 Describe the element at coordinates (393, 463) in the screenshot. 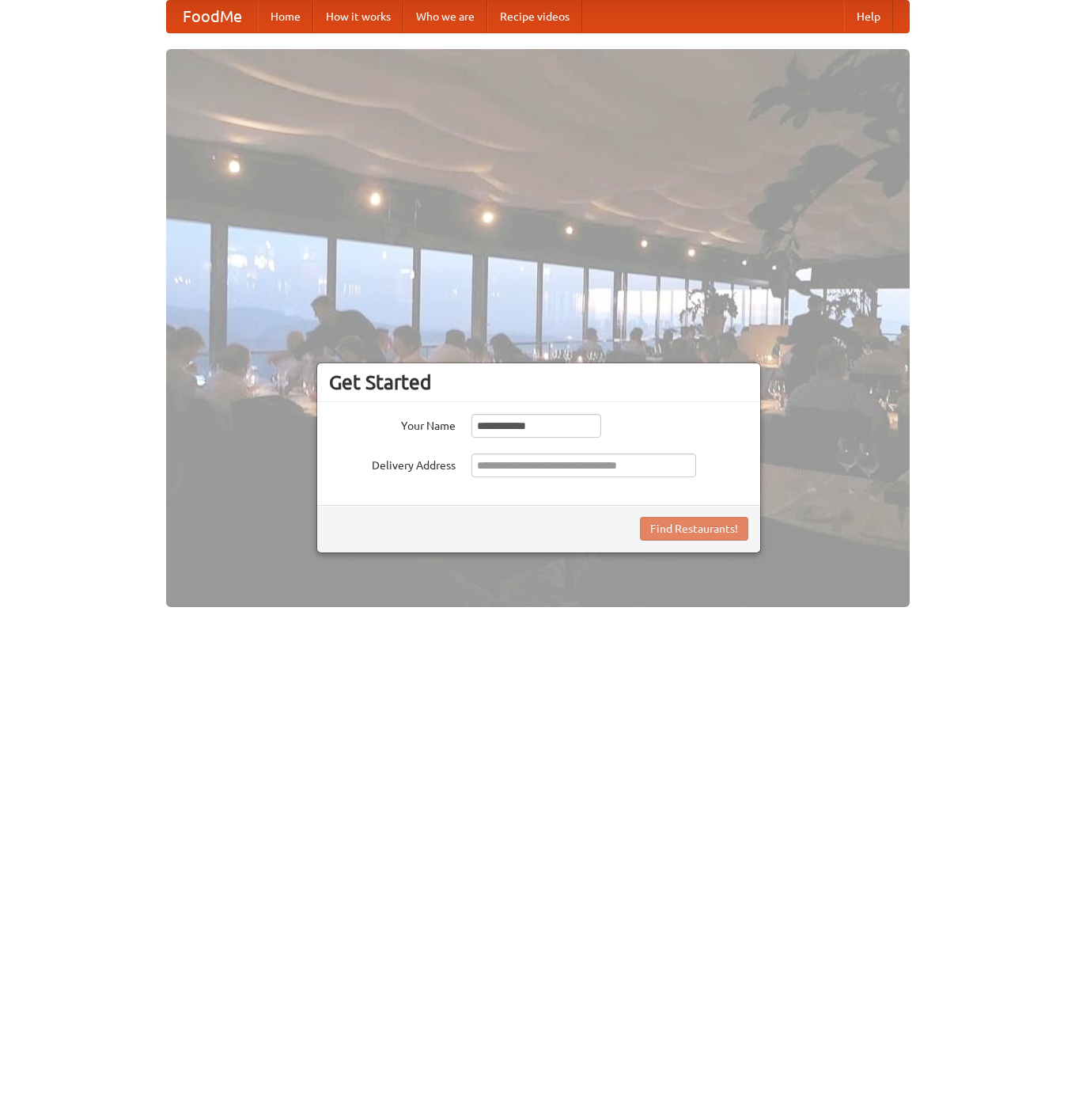

I see `label: Delivery Address` at that location.